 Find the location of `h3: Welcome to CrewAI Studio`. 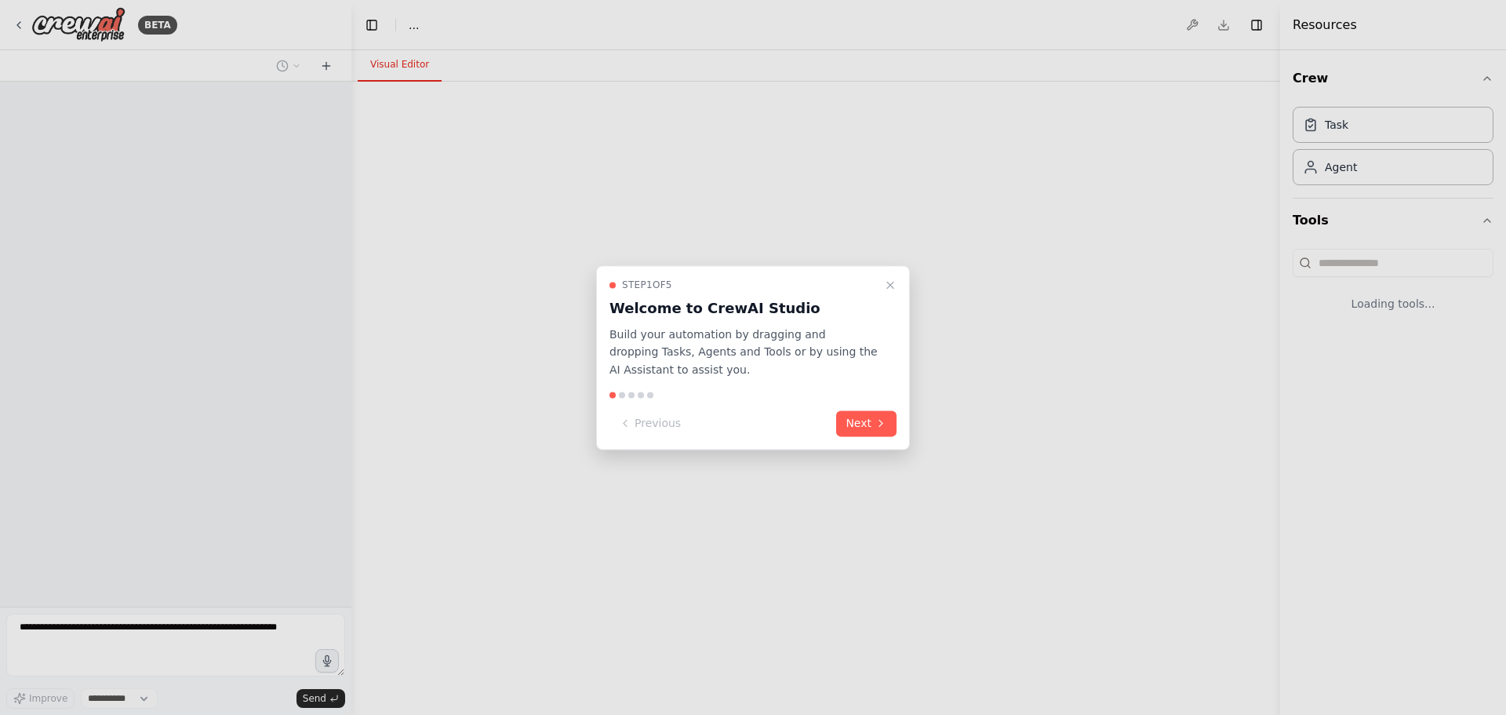

h3: Welcome to CrewAI Studio is located at coordinates (744, 308).